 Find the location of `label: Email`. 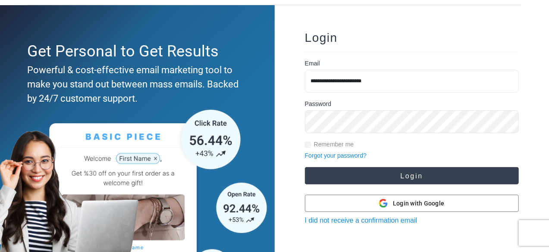

label: Email is located at coordinates (312, 63).